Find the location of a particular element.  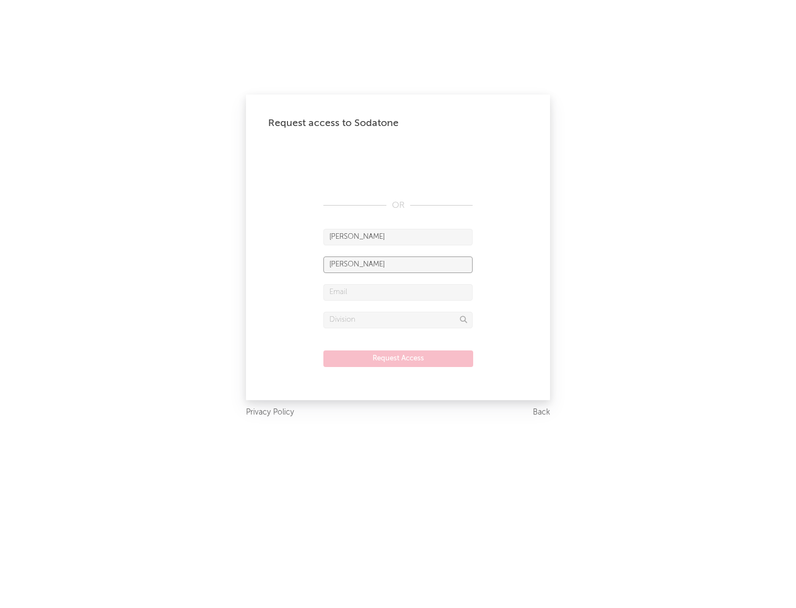

a: Privacy Policy is located at coordinates (270, 412).